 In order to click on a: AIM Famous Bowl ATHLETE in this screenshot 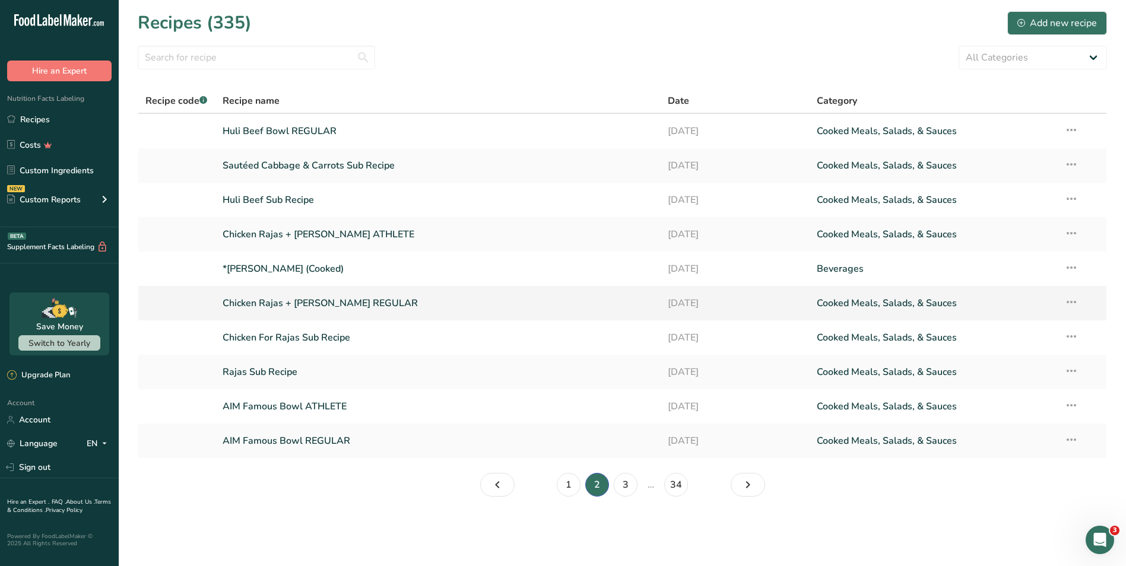, I will do `click(438, 407)`.